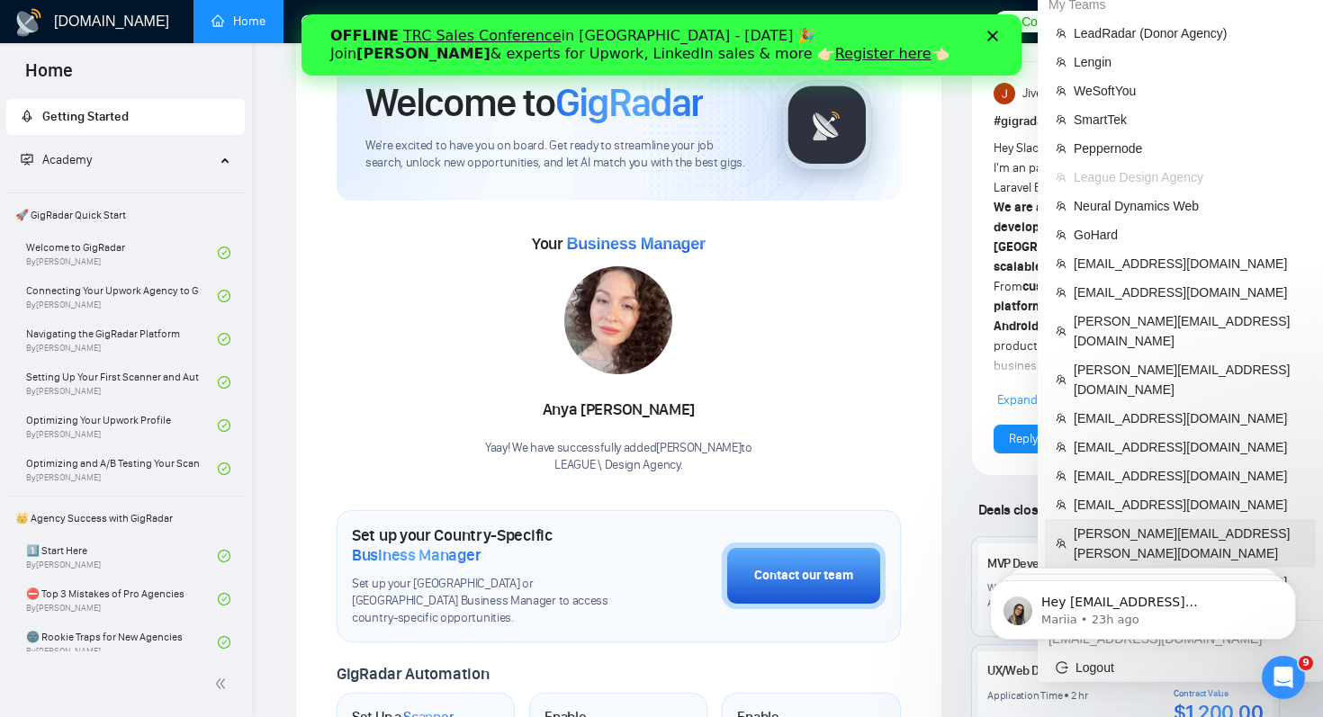  Describe the element at coordinates (49, 76) in the screenshot. I see `span: Home` at that location.